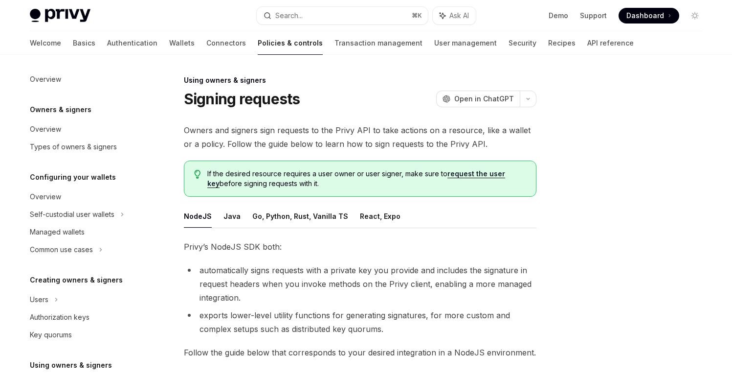 The width and height of the screenshot is (732, 377). Describe the element at coordinates (593, 16) in the screenshot. I see `a: Support` at that location.